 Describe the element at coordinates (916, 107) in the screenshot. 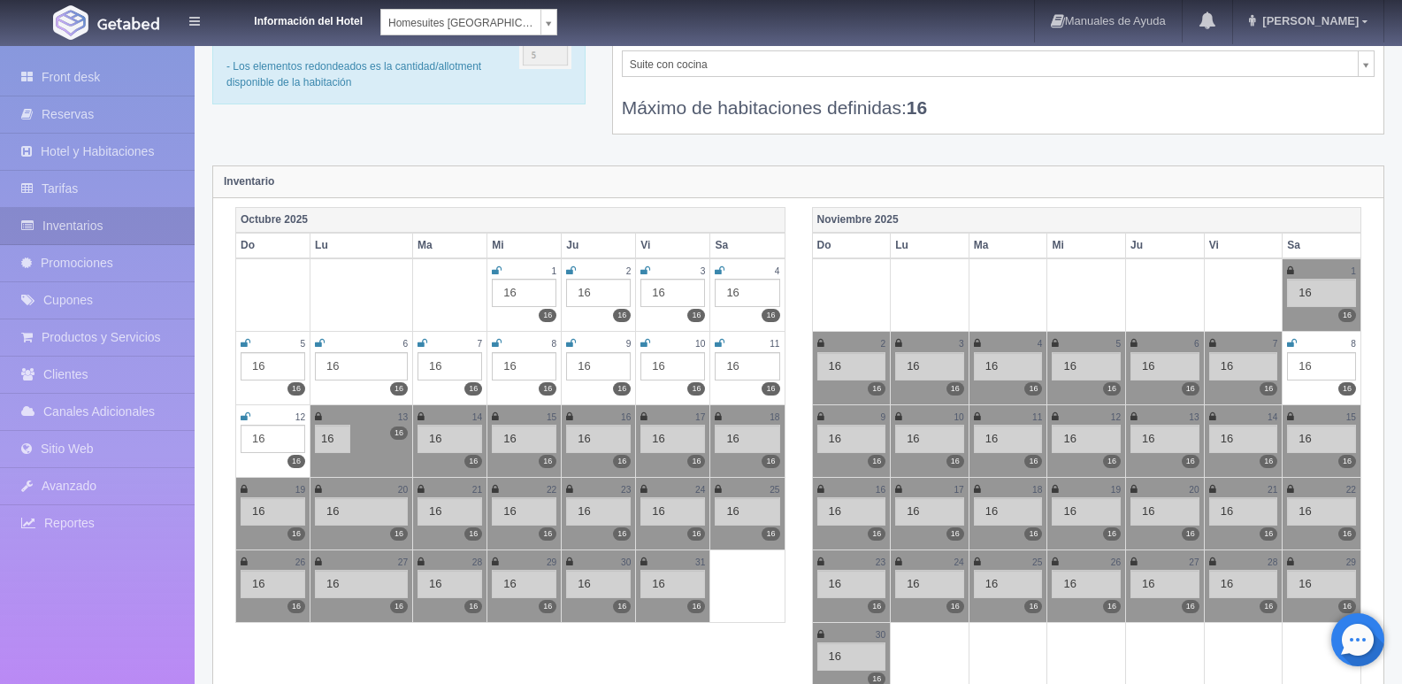

I see `b: 16` at that location.